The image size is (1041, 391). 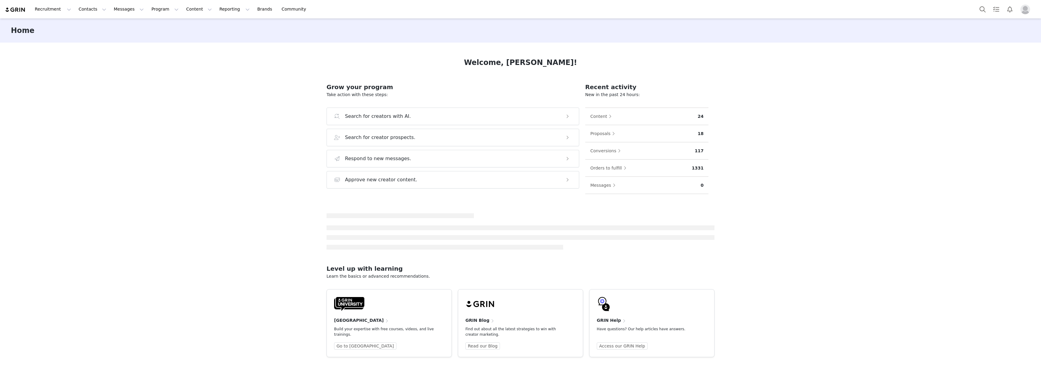 What do you see at coordinates (622, 346) in the screenshot?
I see `a: Access our GRIN Help` at bounding box center [622, 346].